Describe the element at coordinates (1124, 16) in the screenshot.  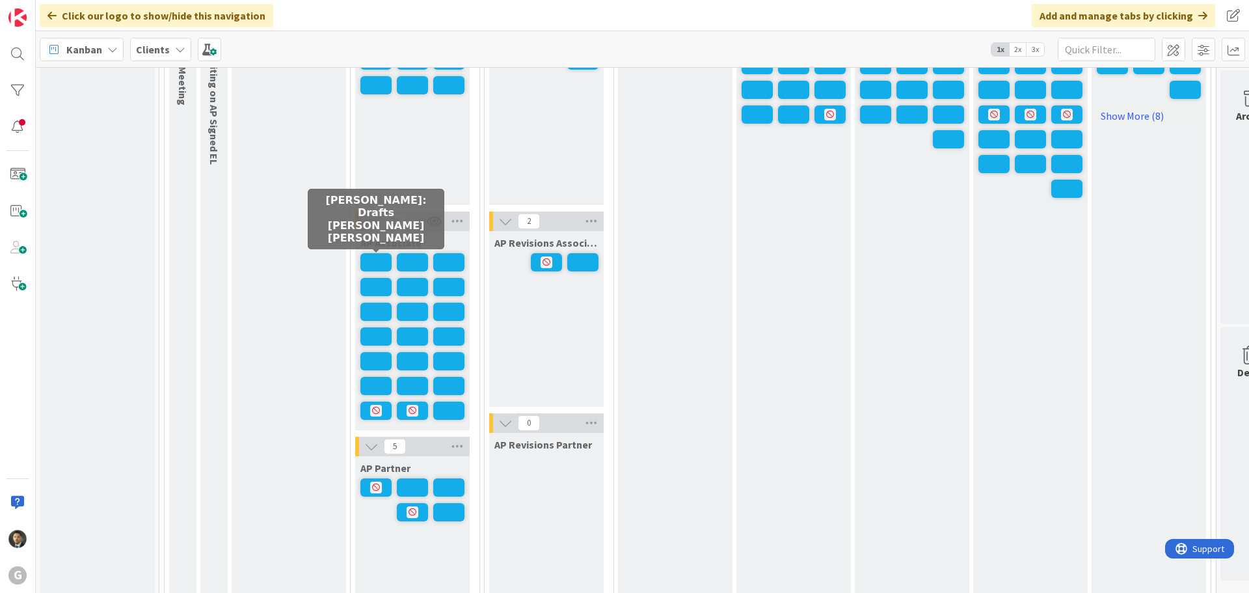
I see `div: Add and manage tabs by clicking` at that location.